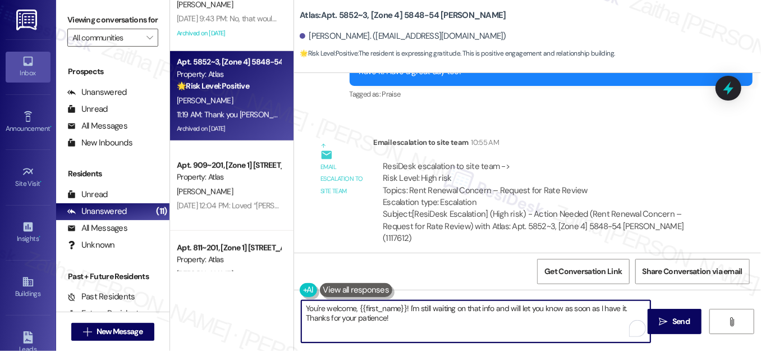 The image size is (761, 351). What do you see at coordinates (484, 142) in the screenshot?
I see `div: 10:55 AM` at bounding box center [484, 142].